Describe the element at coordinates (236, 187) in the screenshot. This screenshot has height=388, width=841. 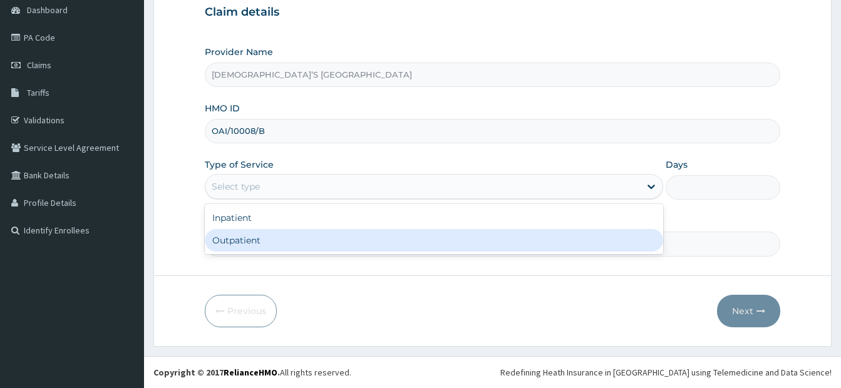
I see `div: Select type` at that location.